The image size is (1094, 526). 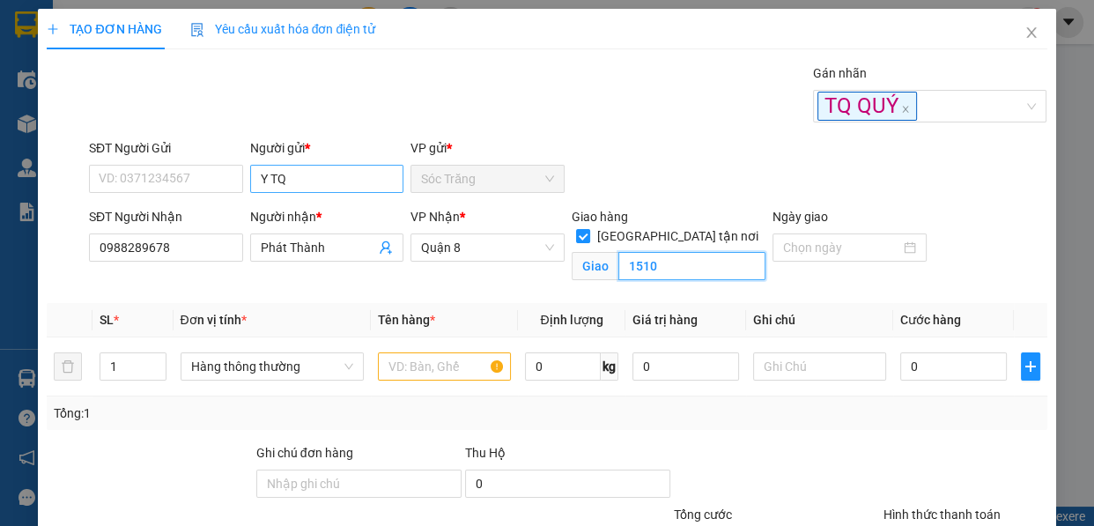 What do you see at coordinates (665, 320) in the screenshot?
I see `span: Giá trị hàng` at bounding box center [665, 320].